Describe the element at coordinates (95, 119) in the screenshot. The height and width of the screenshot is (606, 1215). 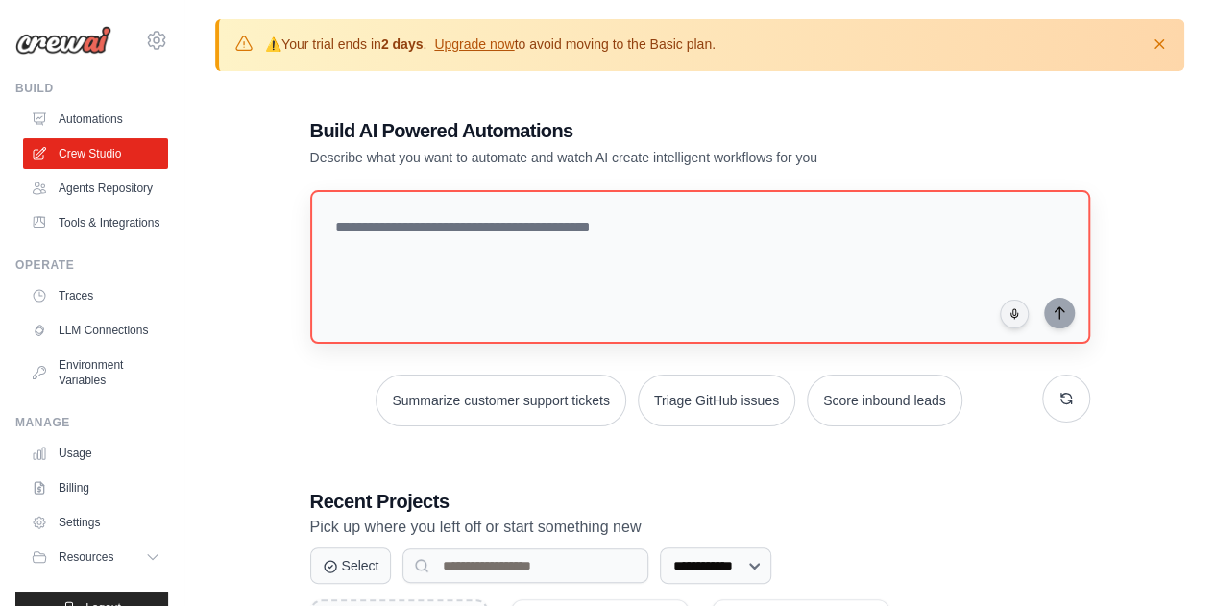
I see `a: Automations` at that location.